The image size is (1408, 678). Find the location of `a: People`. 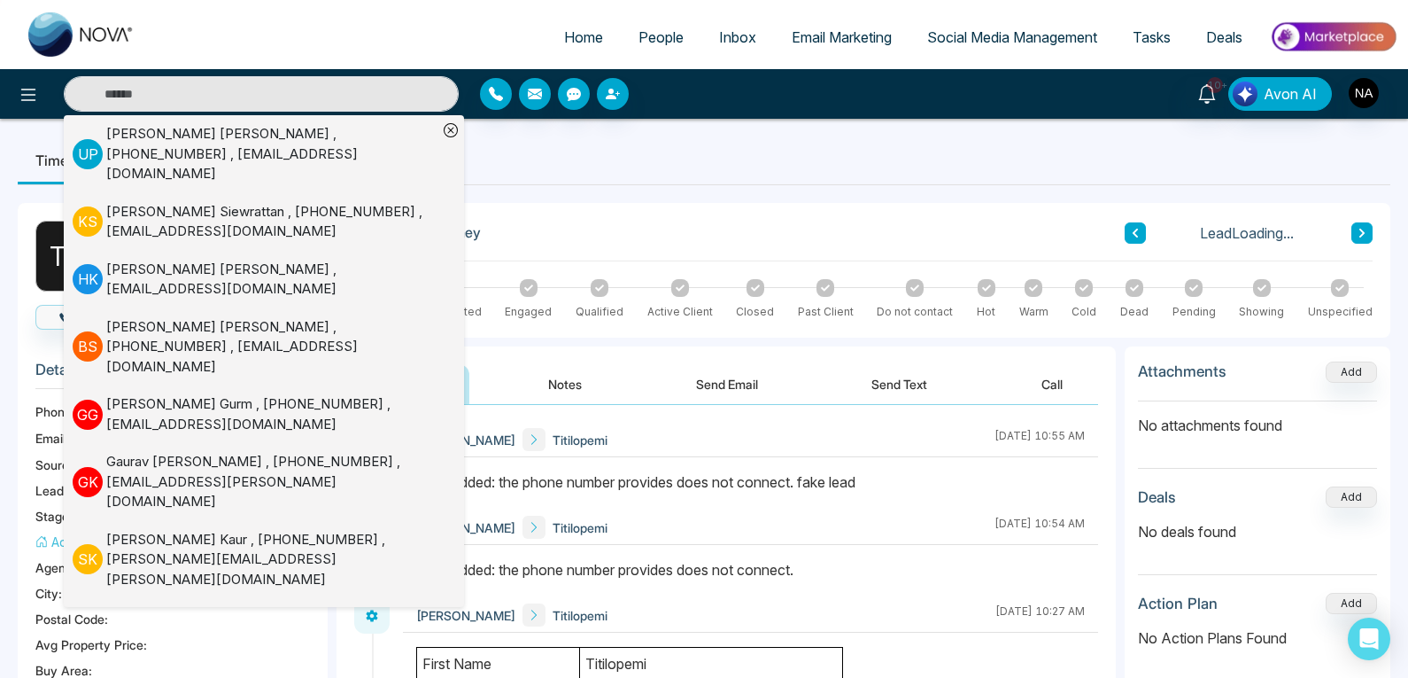

a: People is located at coordinates (661, 37).